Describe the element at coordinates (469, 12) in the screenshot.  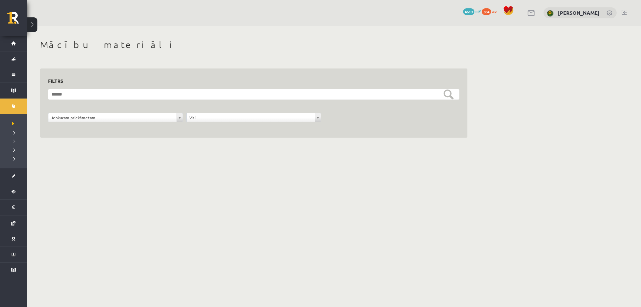
I see `span: 4619` at that location.